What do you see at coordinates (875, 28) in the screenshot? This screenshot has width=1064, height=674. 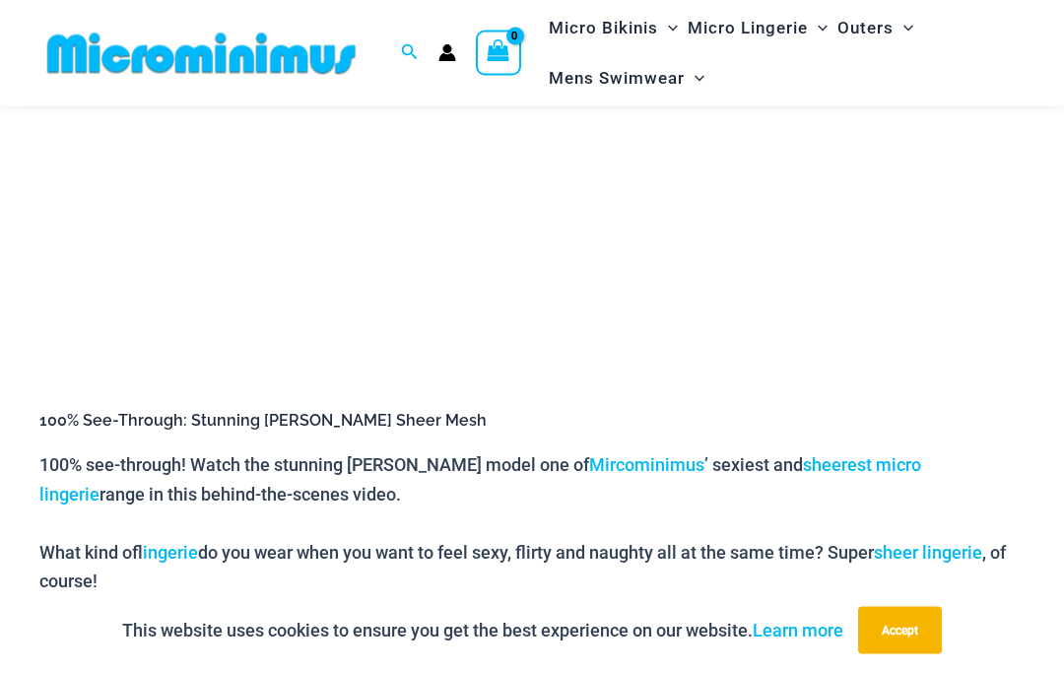 I see `a: OutersMenu ToggleMenu Toggle` at bounding box center [875, 28].